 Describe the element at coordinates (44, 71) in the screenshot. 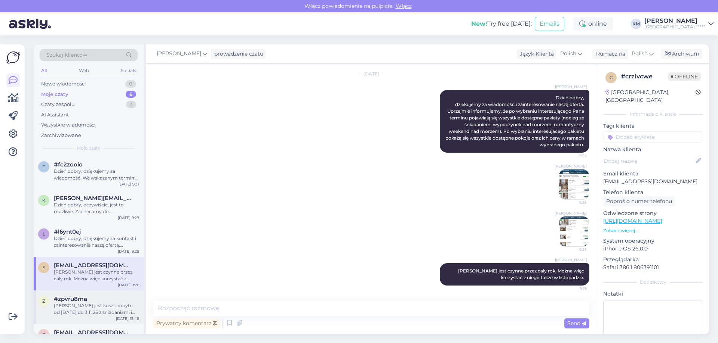

I see `div: All` at that location.